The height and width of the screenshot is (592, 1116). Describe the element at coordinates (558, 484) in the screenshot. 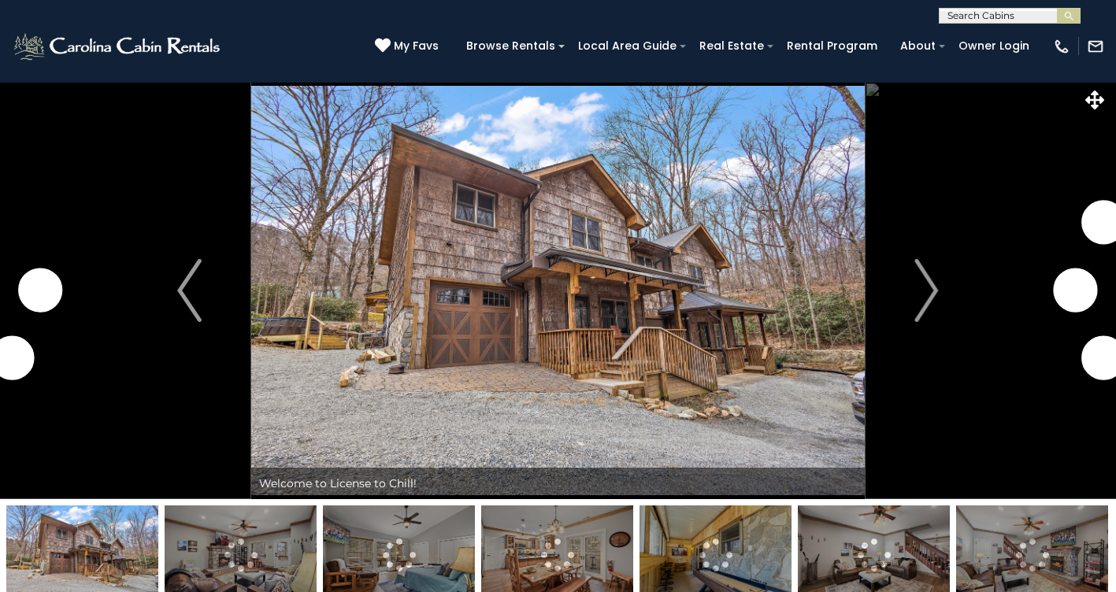

I see `div: Welcome to License to Chill!` at that location.